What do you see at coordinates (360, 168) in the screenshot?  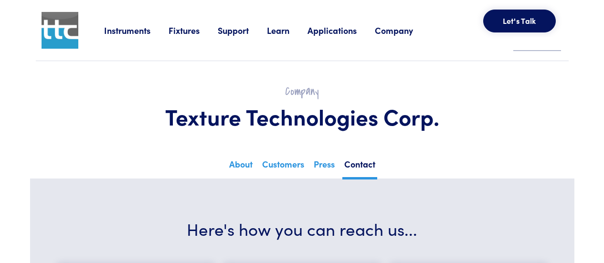 I see `a: Contact` at bounding box center [360, 168].